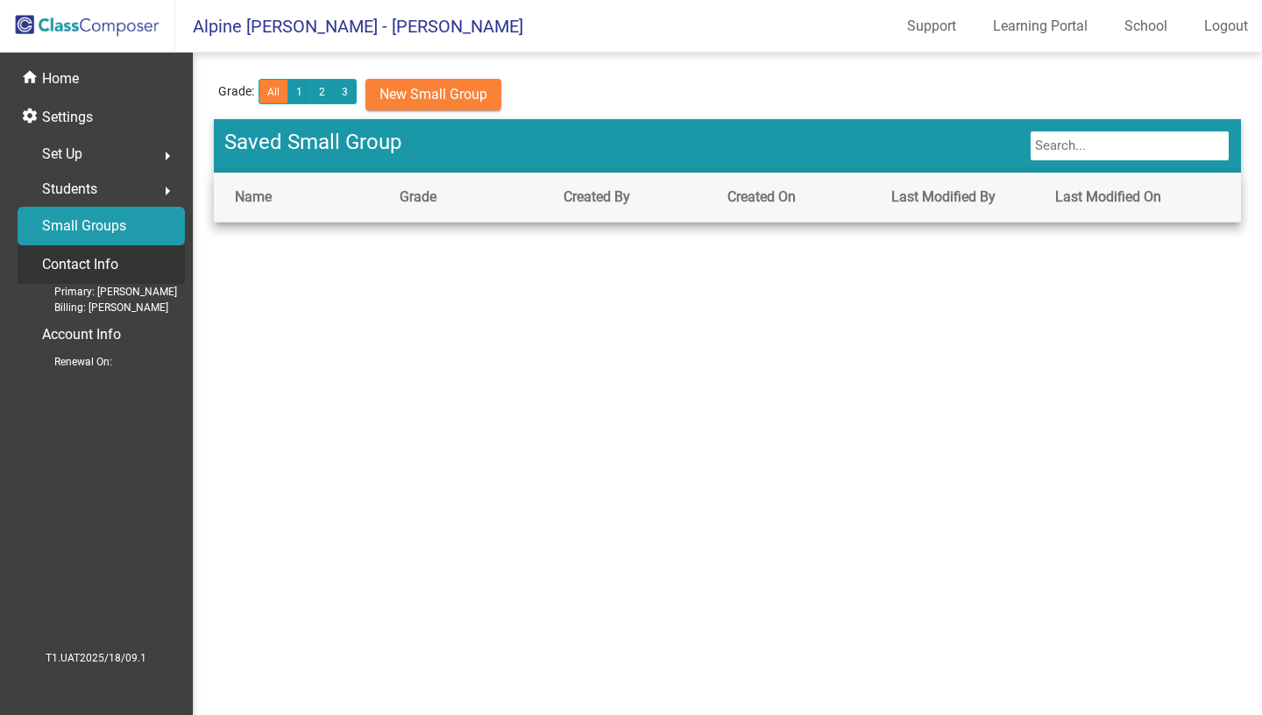  Describe the element at coordinates (69, 362) in the screenshot. I see `span: Renewal On:` at that location.